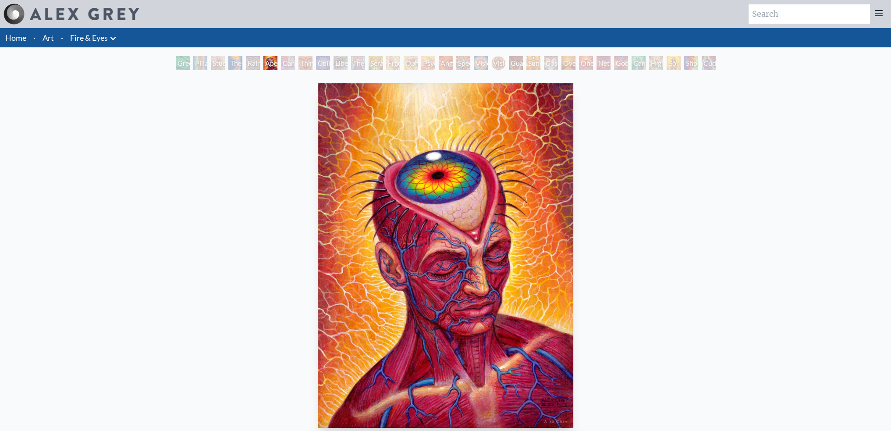 Image resolution: width=891 pixels, height=431 pixels. I want to click on div: One, so click(586, 63).